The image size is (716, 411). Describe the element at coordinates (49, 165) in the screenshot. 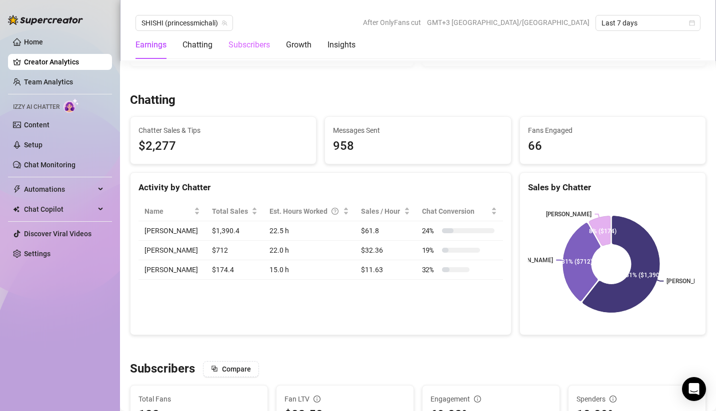

I see `a: Chat Monitoring` at that location.